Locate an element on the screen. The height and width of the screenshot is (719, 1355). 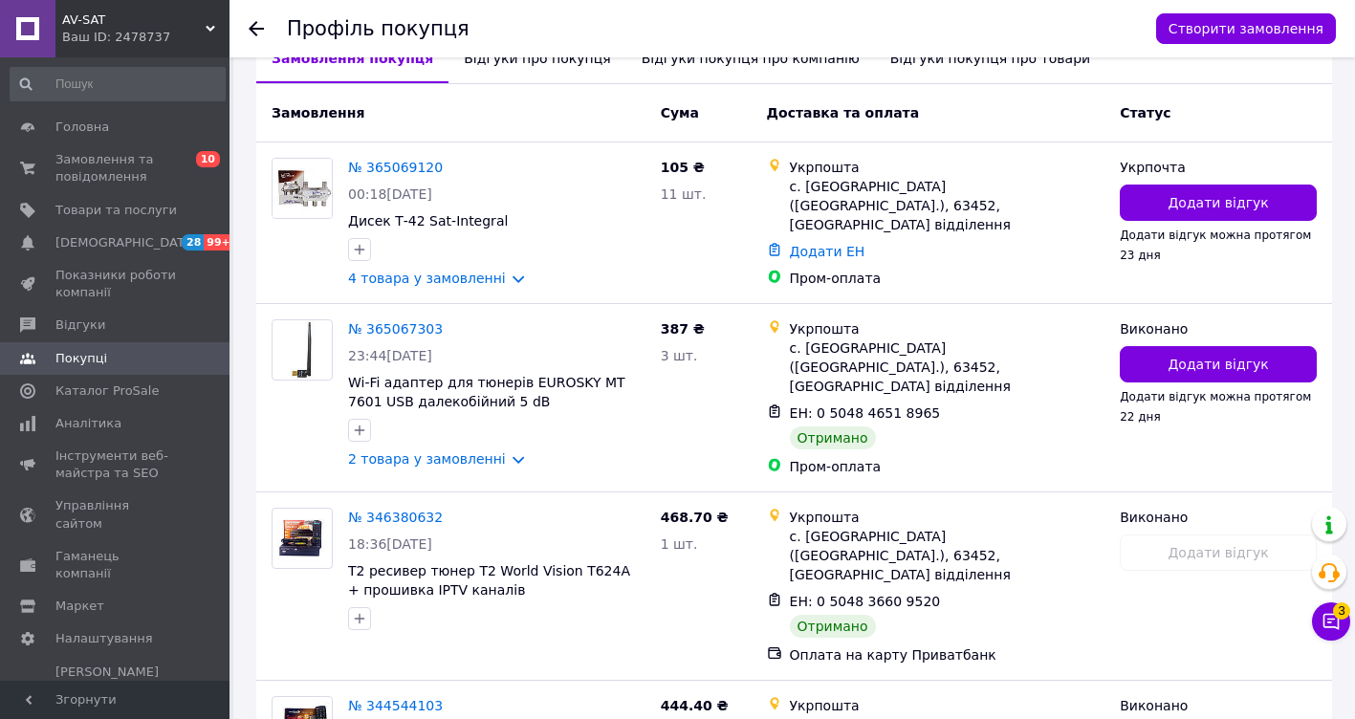
span: 3 is located at coordinates (1342, 611).